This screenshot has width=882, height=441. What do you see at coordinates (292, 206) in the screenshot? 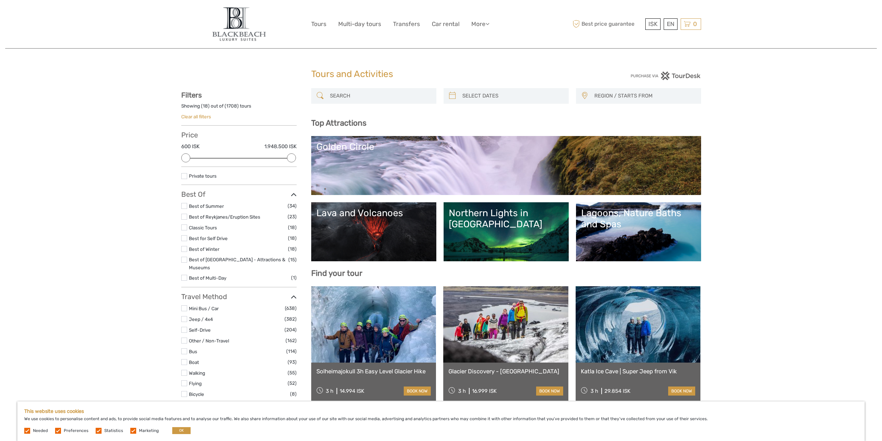
I see `span: (34)` at bounding box center [292, 206].